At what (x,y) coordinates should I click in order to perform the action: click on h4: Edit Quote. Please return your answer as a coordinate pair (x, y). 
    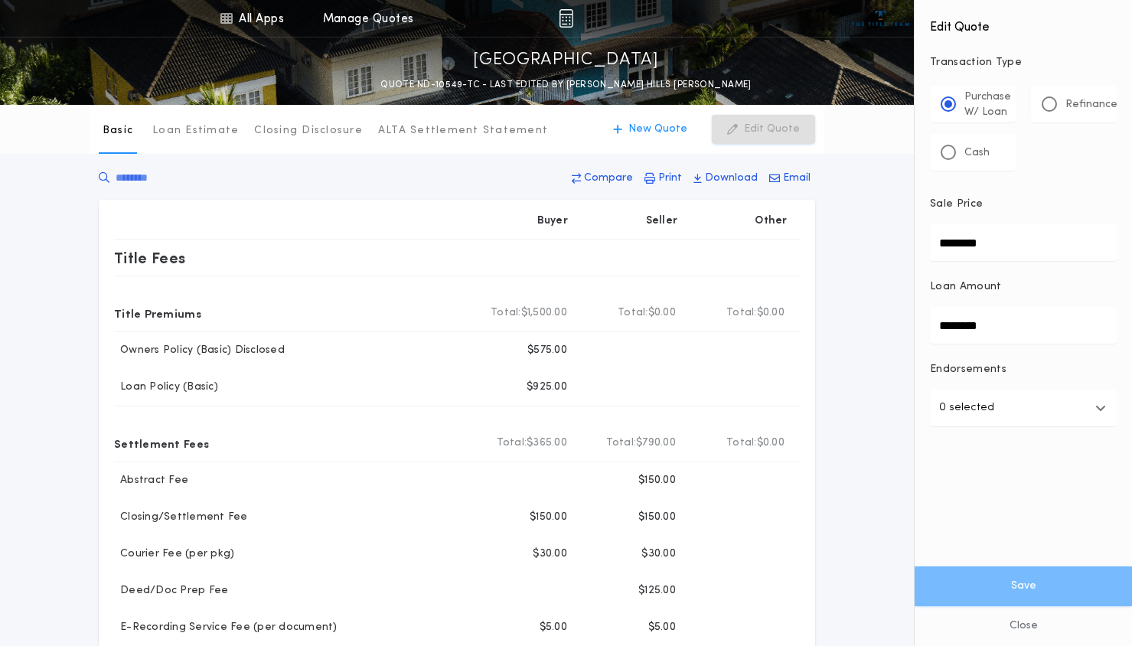
    Looking at the image, I should click on (1023, 23).